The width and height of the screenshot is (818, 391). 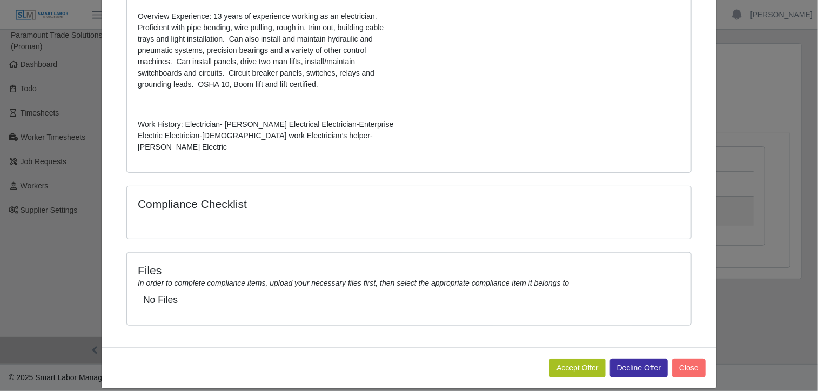 What do you see at coordinates (578, 368) in the screenshot?
I see `button: Accept Offer` at bounding box center [578, 368].